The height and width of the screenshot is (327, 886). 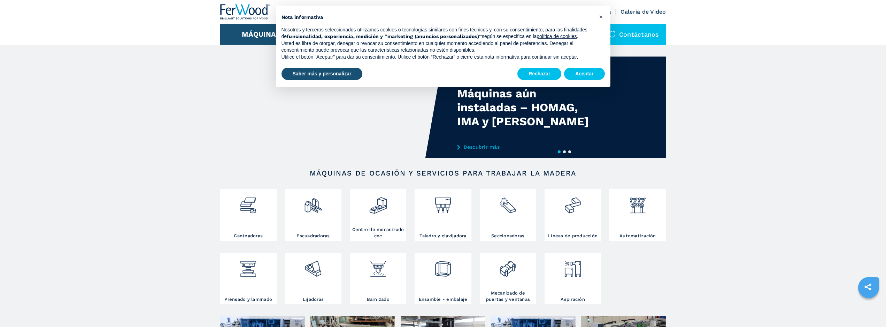 I want to click on img: levigatrici_2.png, so click(x=313, y=266).